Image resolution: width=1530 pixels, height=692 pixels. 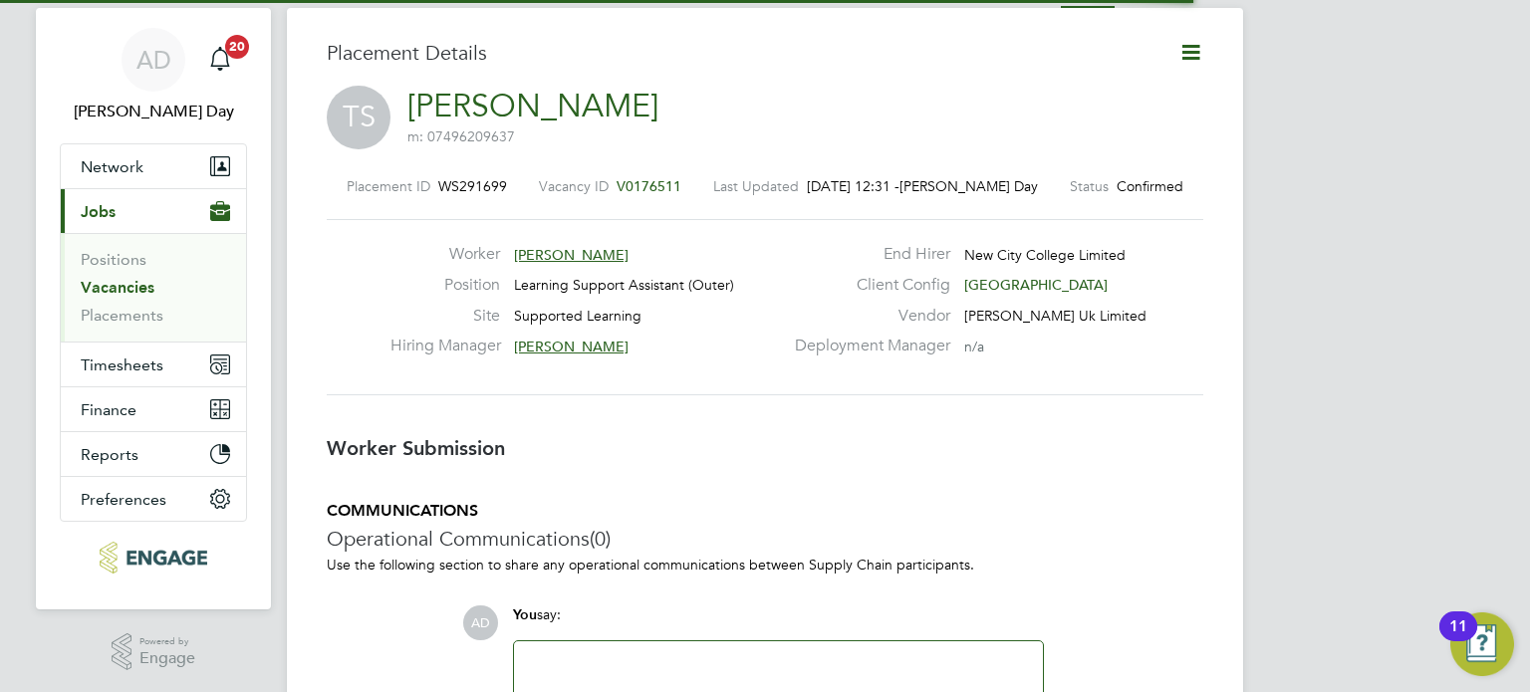 I want to click on button: Jobs, so click(x=153, y=211).